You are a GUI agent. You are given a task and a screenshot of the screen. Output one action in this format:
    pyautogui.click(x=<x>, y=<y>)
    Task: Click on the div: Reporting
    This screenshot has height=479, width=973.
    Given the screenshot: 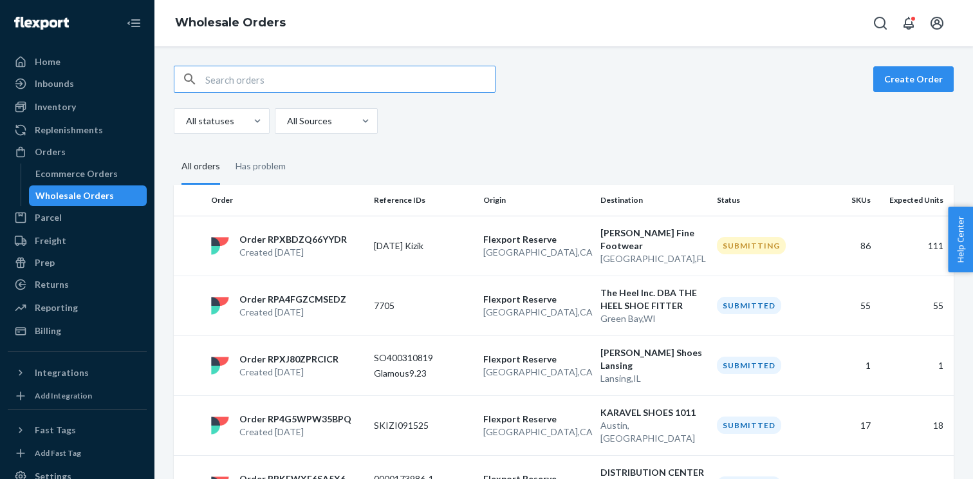 What is the action you would take?
    pyautogui.click(x=56, y=308)
    